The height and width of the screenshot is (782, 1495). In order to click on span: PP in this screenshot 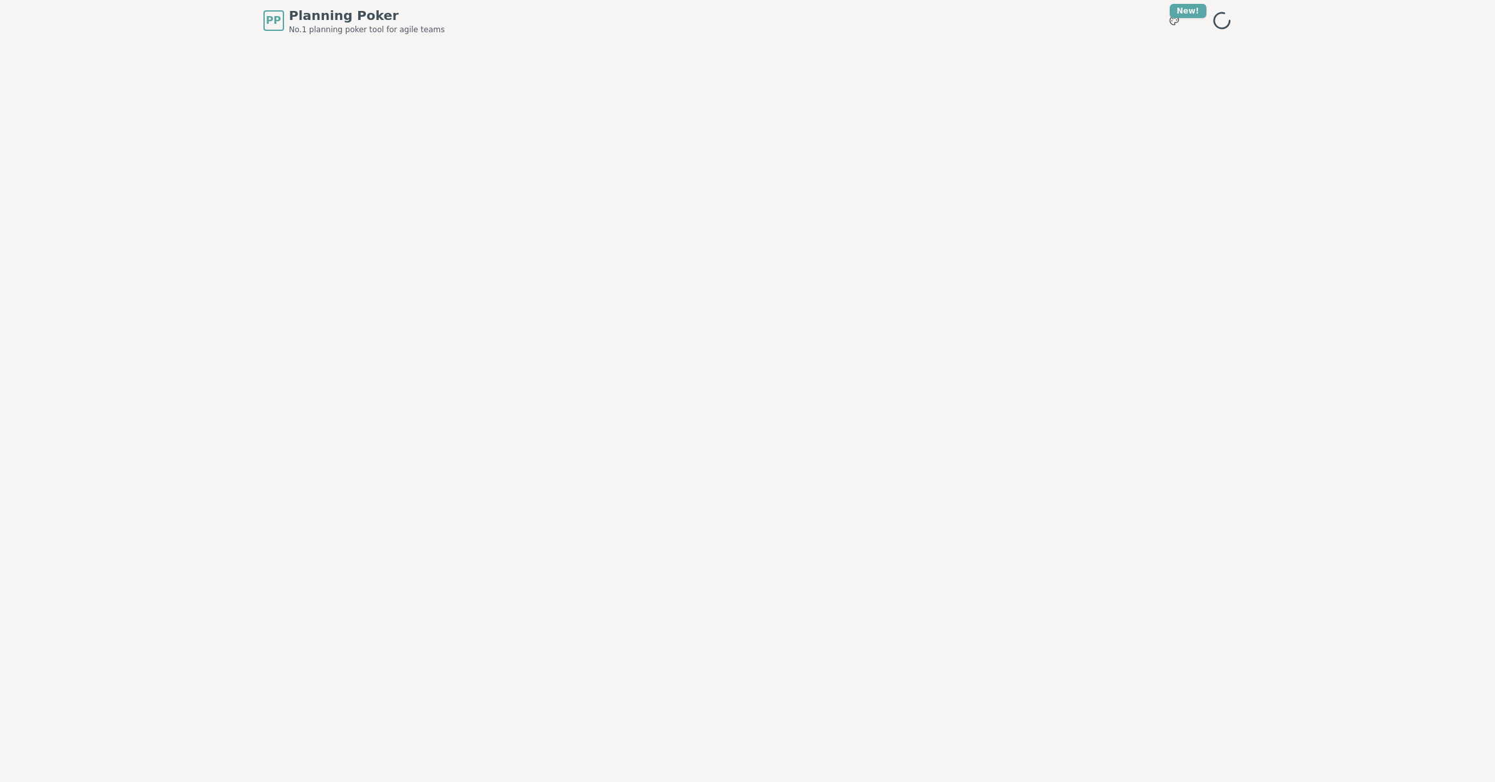, I will do `click(273, 21)`.